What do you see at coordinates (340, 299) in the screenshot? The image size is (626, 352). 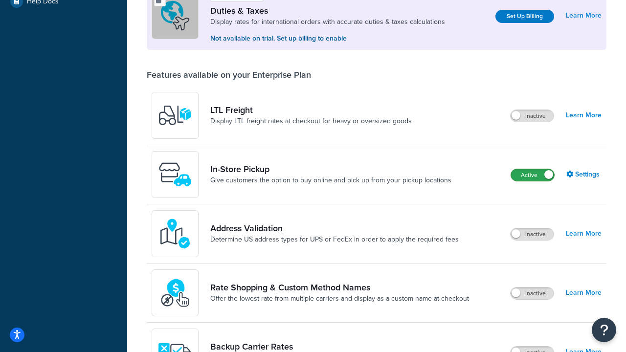 I see `a: Offer the lowest rate from multiple carriers and display as a custom name at checkout` at bounding box center [340, 299].